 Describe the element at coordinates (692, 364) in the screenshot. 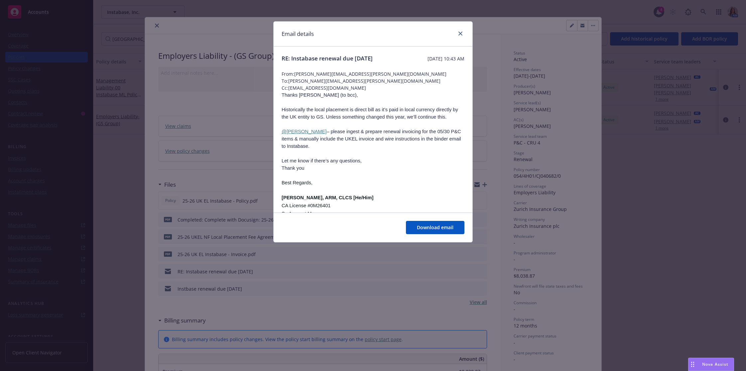

I see `div: Drag to move` at that location.